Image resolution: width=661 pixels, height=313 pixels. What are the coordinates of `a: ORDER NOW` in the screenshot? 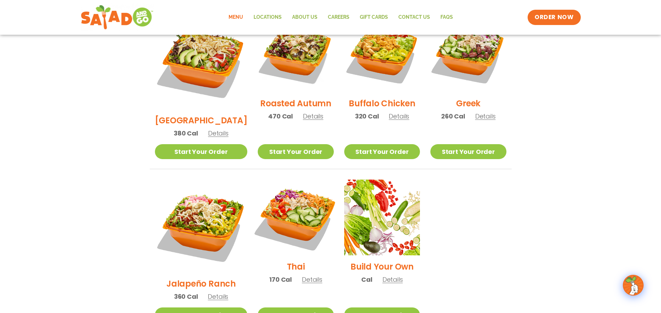 It's located at (554, 17).